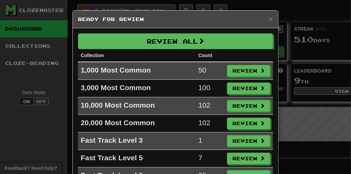  Describe the element at coordinates (210, 55) in the screenshot. I see `th: Count` at that location.